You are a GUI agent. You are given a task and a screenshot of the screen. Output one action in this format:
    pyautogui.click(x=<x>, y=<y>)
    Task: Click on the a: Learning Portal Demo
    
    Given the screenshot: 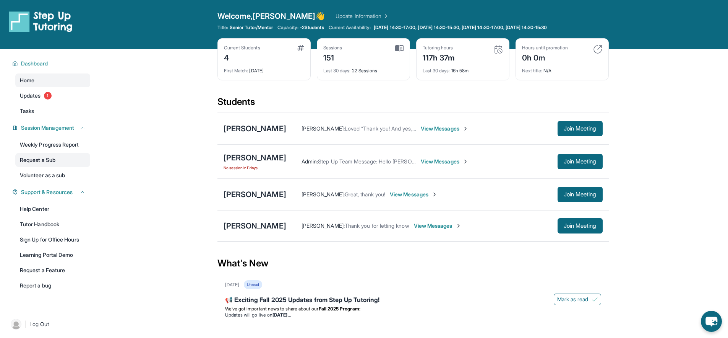 What is the action you would take?
    pyautogui.click(x=53, y=255)
    